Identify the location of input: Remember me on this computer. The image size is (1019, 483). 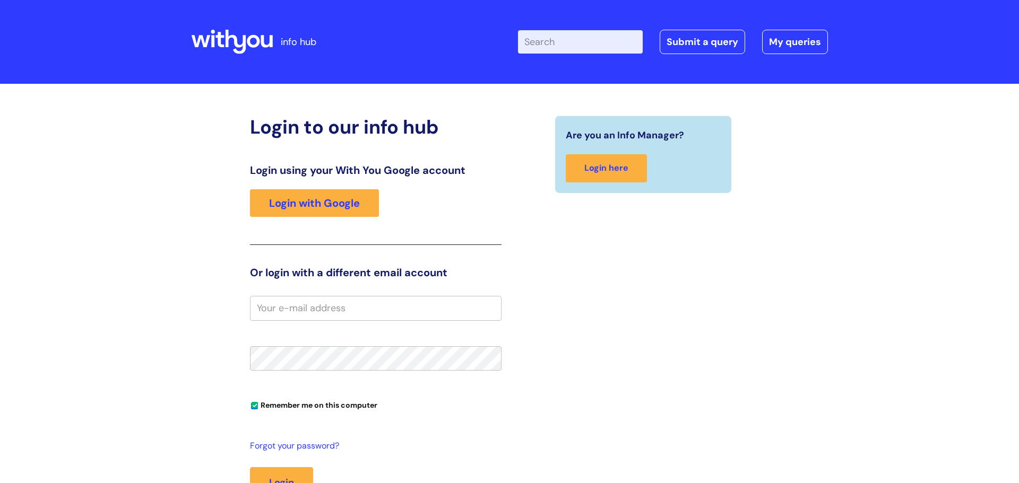
(254, 406).